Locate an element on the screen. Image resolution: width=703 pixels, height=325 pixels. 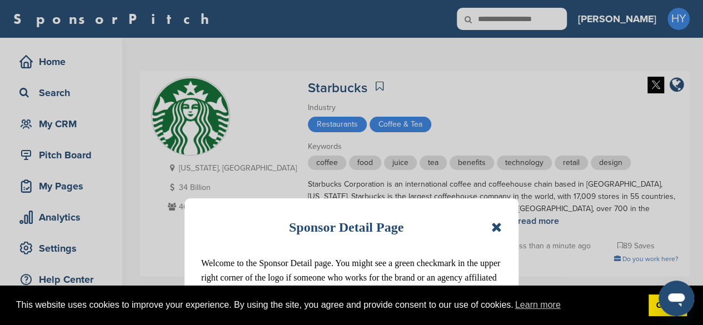
p: Welcome to the Sponsor Detail page. You might see a green checkmark in the upper right corner of ... is located at coordinates (351, 278).